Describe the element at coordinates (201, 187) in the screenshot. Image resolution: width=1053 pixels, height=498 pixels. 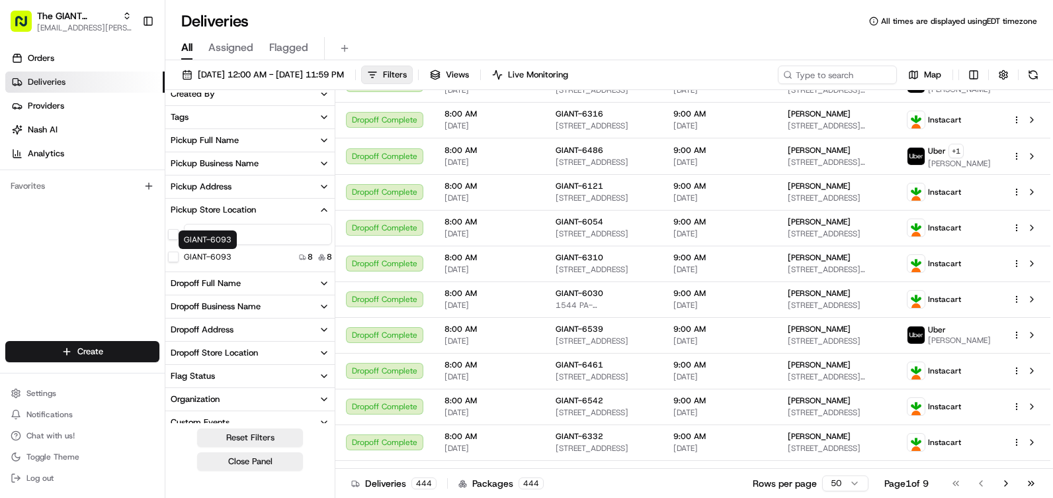
I see `div: Pickup Address` at that location.